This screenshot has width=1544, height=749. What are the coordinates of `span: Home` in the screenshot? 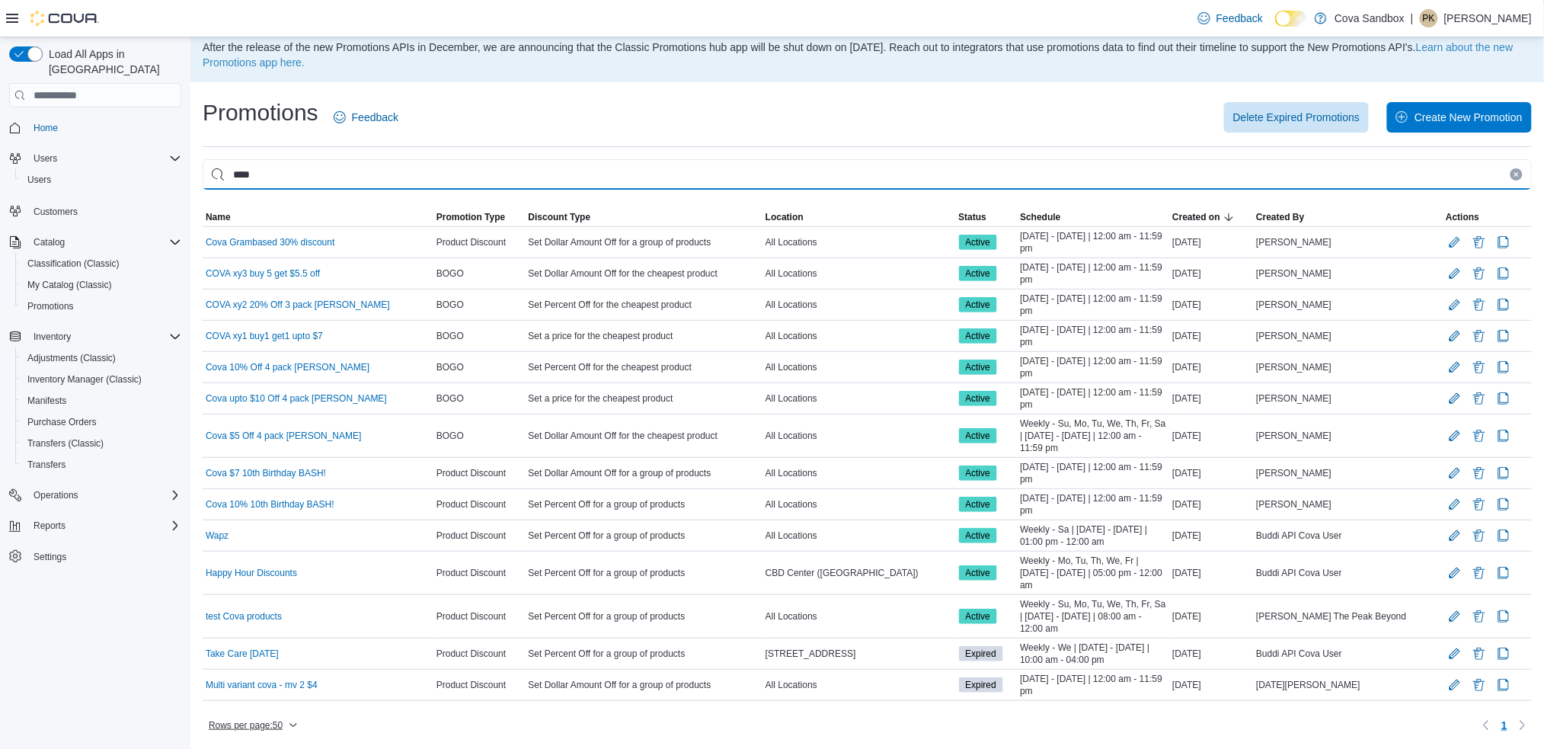 It's located at (104, 127).